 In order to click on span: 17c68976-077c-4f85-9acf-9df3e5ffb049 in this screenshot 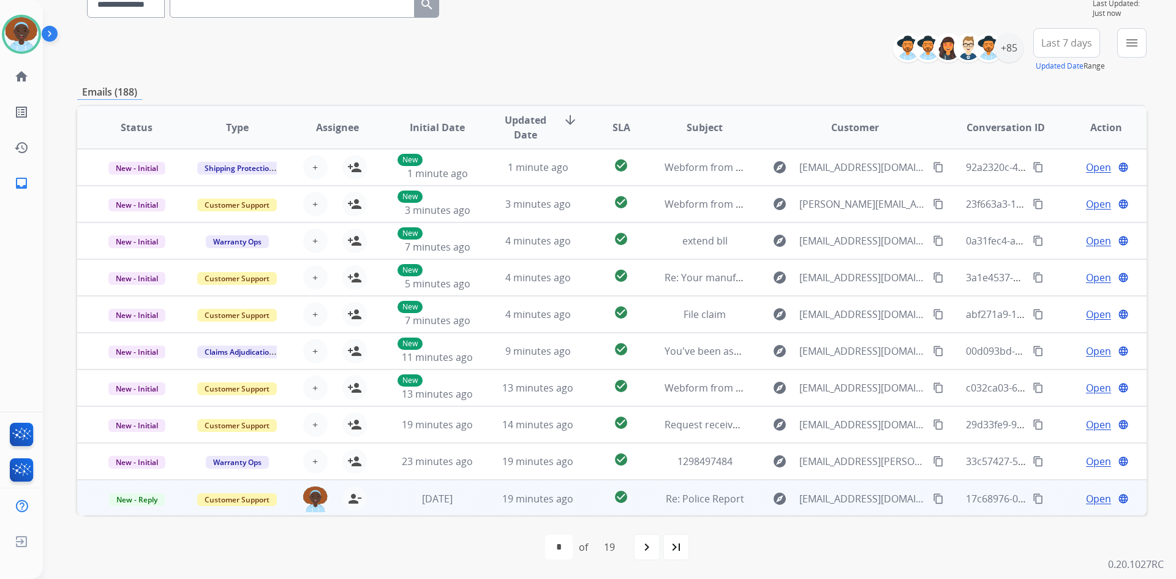, I will do `click(1054, 499)`.